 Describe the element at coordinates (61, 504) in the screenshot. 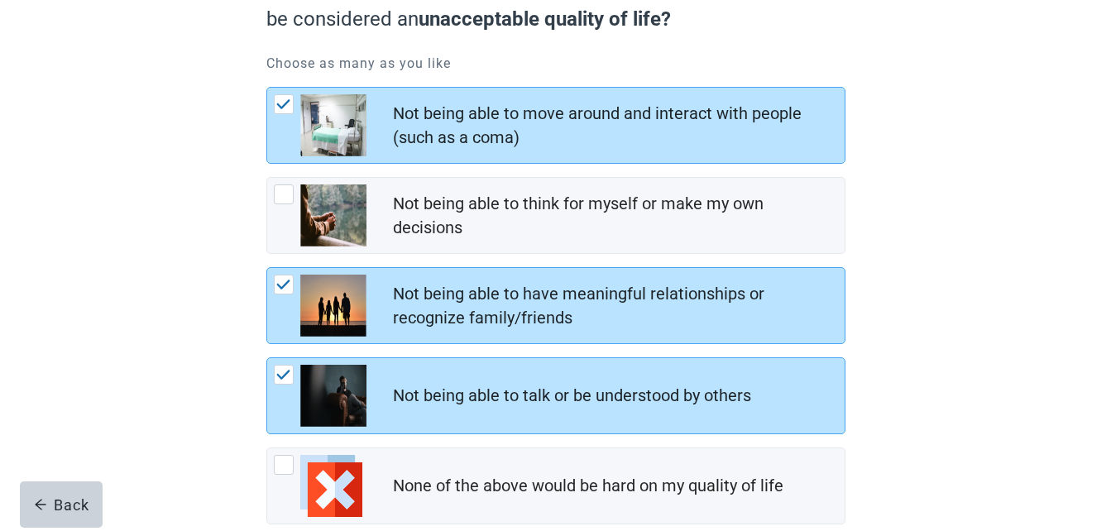

I see `div: Back` at that location.